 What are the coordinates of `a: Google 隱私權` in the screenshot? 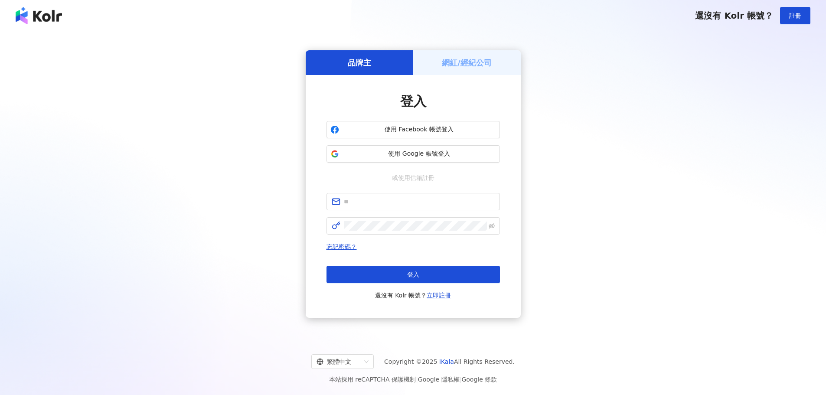 It's located at (439, 379).